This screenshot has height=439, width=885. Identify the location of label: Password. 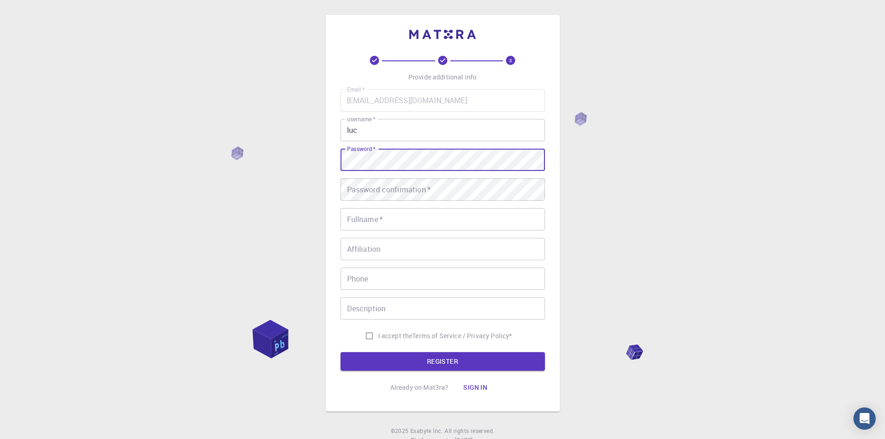
(361, 149).